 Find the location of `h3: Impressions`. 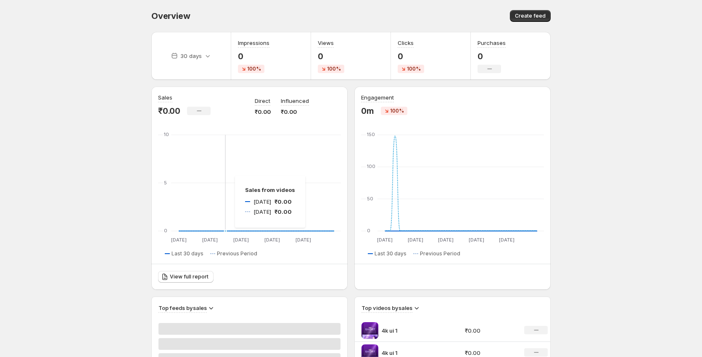

h3: Impressions is located at coordinates (254, 43).